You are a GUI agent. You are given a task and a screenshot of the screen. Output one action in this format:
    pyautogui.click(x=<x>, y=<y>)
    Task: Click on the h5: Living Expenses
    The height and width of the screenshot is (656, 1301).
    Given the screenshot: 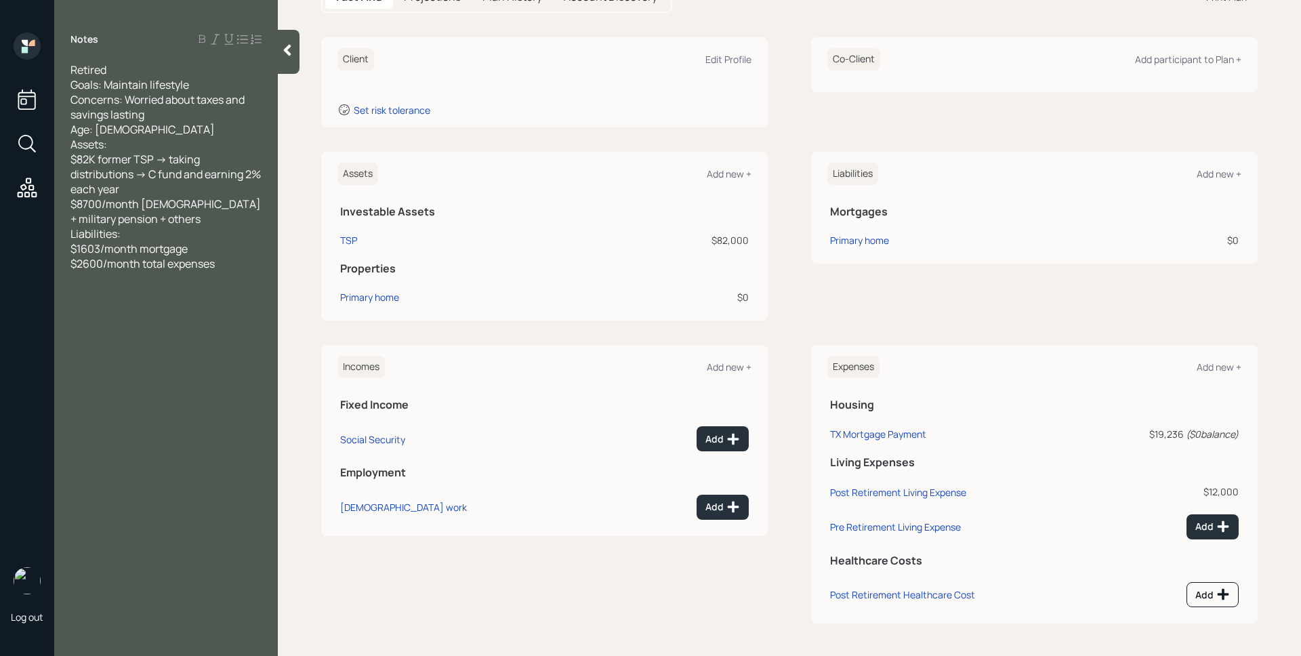 What is the action you would take?
    pyautogui.click(x=1034, y=462)
    